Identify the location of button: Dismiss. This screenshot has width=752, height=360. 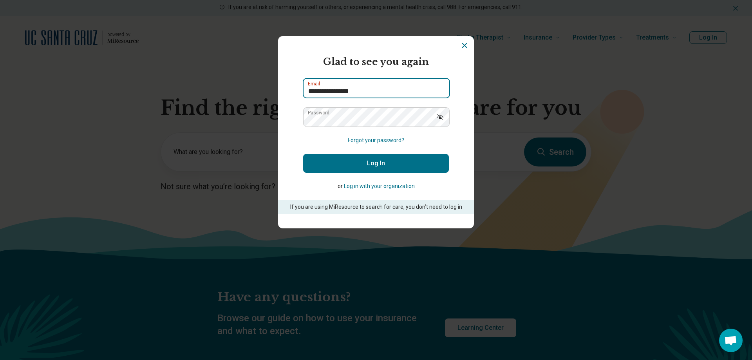
(465, 45).